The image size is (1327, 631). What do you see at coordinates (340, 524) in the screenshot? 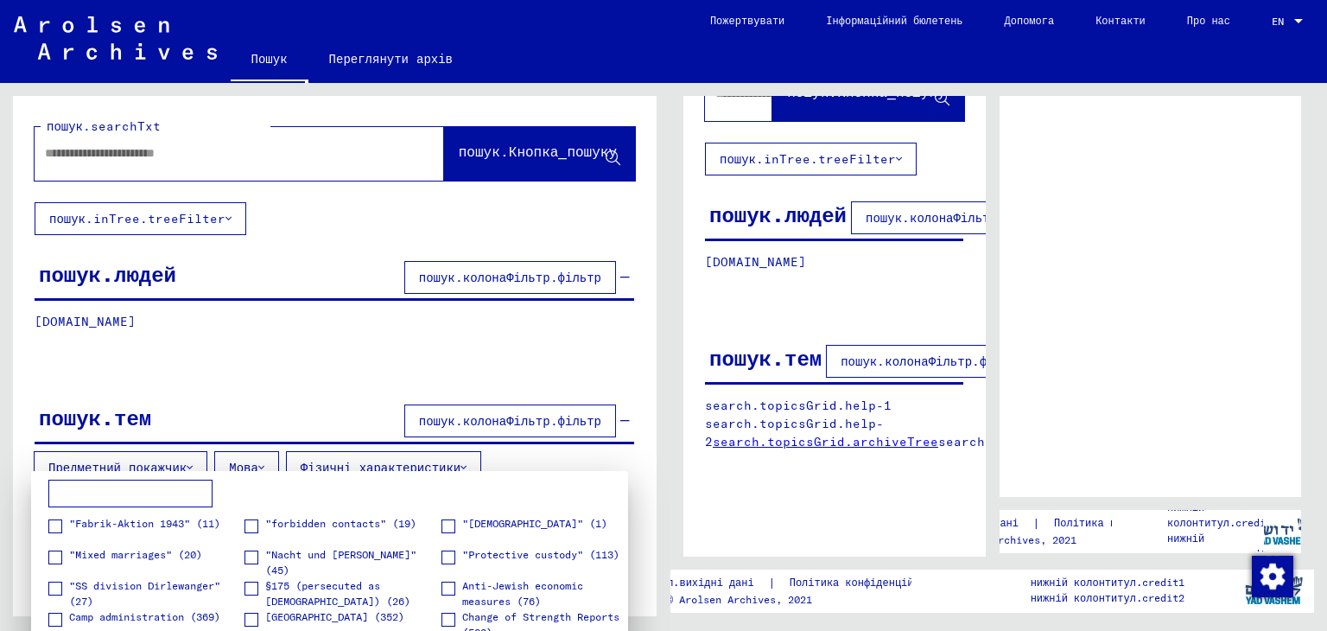
I see `span: "forbidden contacts" (19)` at bounding box center [340, 524].